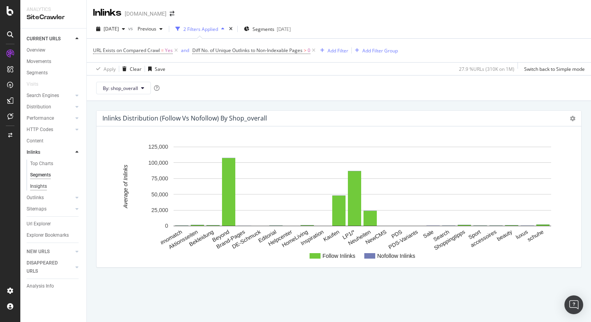  What do you see at coordinates (40, 129) in the screenshot?
I see `div: HTTP Codes` at bounding box center [40, 129].